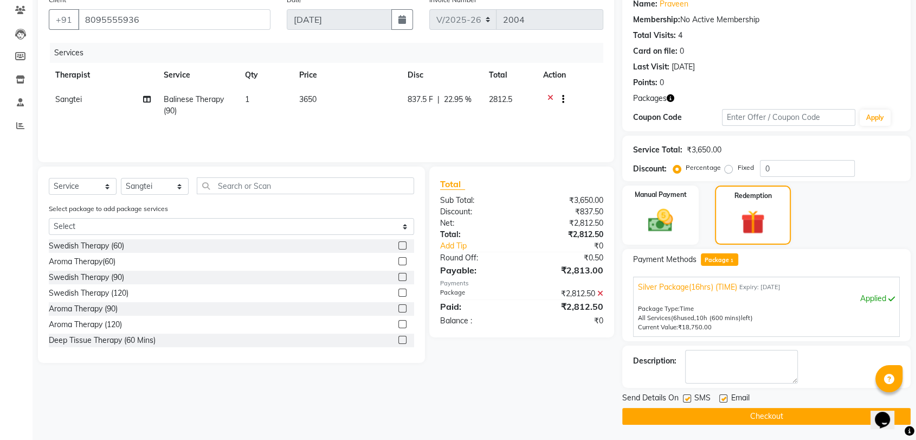 This screenshot has height=440, width=916. Describe the element at coordinates (687, 308) in the screenshot. I see `span: Time` at that location.